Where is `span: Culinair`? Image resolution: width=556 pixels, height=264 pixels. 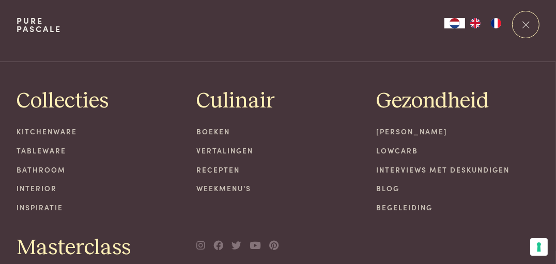
span: Culinair is located at coordinates (236, 101).